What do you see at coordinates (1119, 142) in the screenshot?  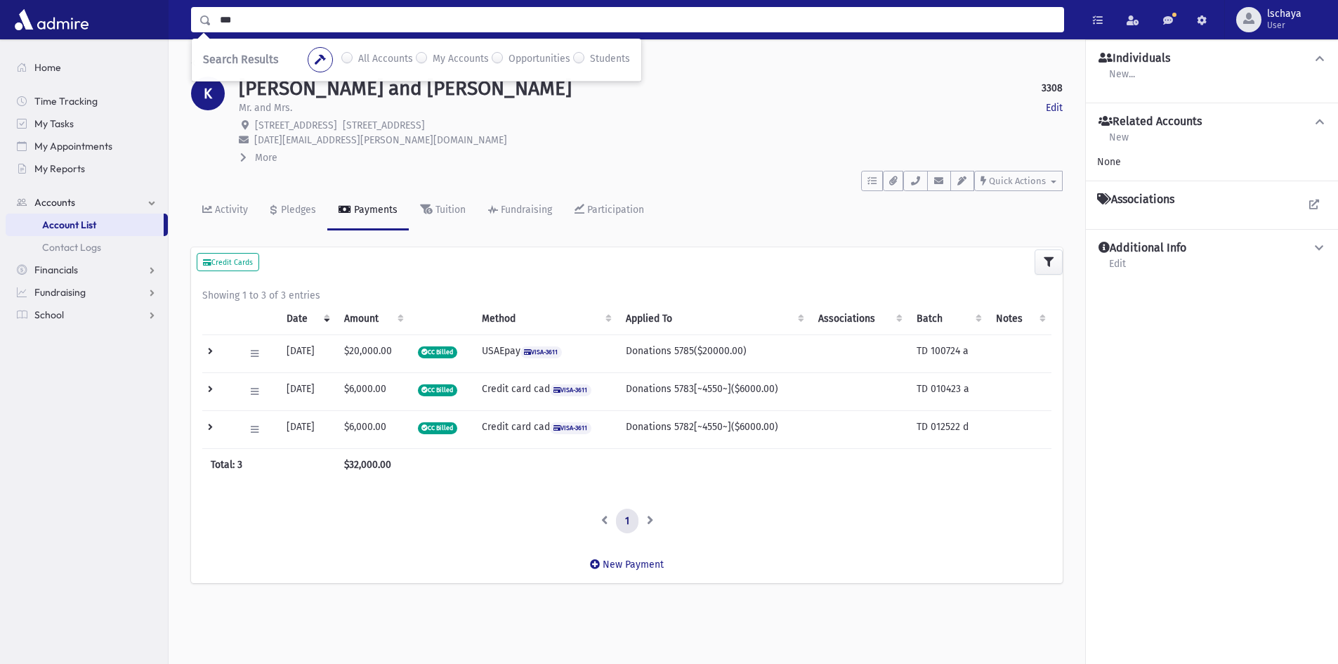 I see `a: New` at bounding box center [1119, 142].